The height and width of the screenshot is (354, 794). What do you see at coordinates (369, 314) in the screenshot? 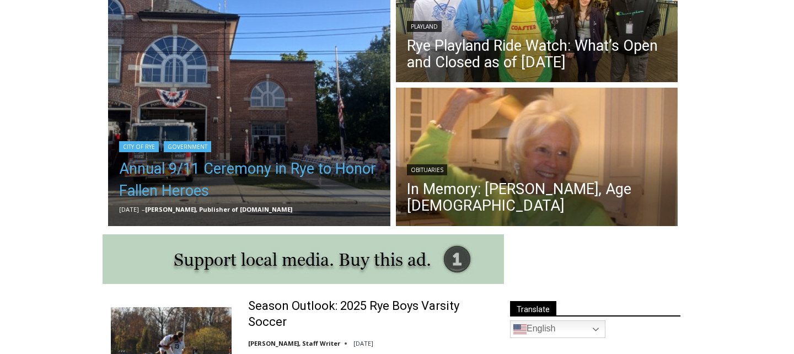
I see `a: Season Outlook: 2025 Rye Boys Varsity Soccer` at bounding box center [369, 314].